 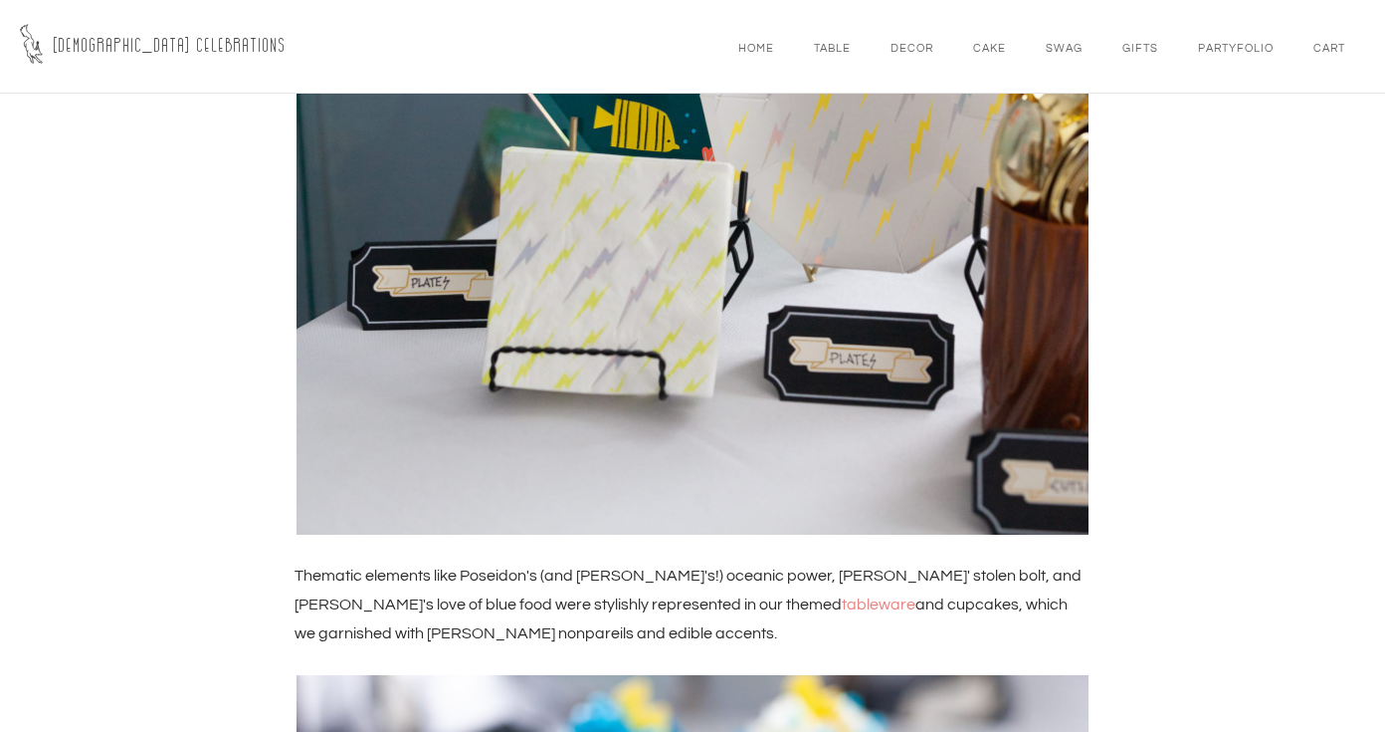 I want to click on div: Partyfolio, so click(x=1236, y=49).